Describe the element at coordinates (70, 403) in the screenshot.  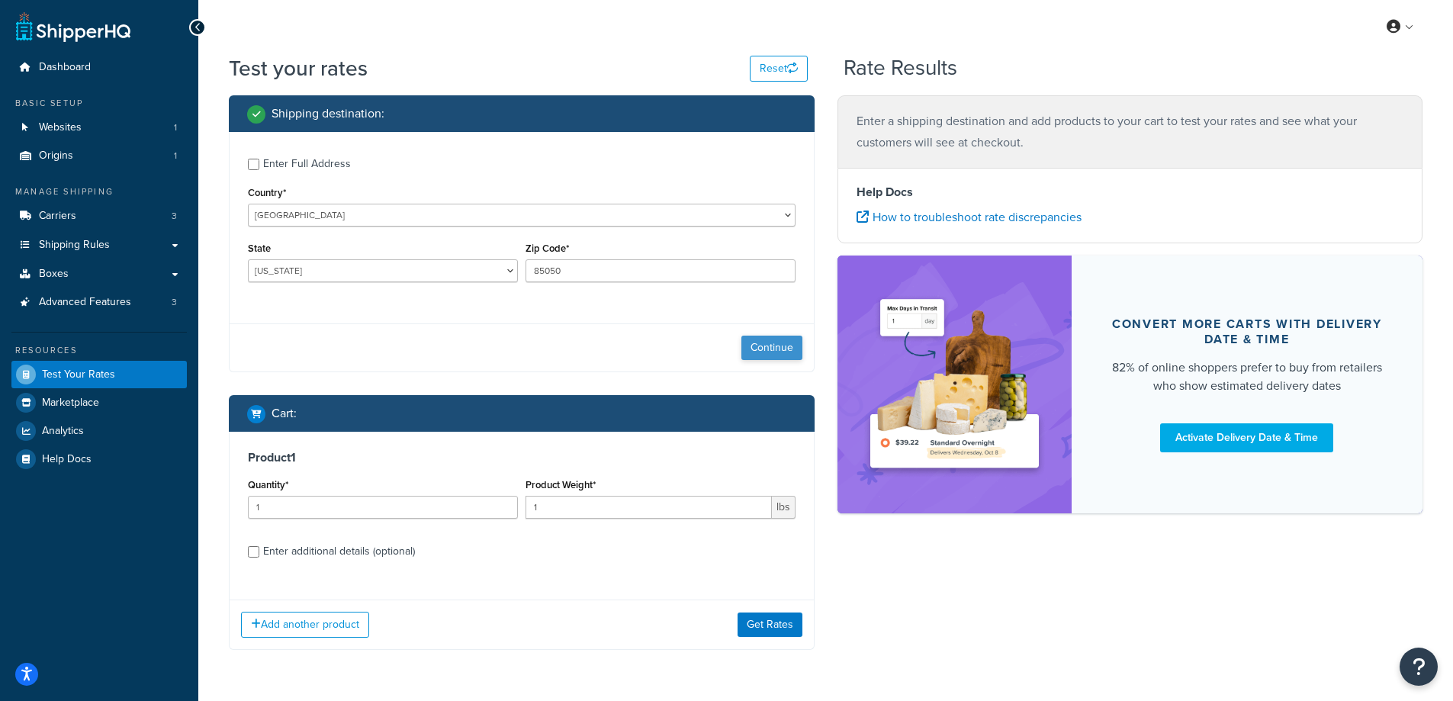
I see `span: Marketplace` at that location.